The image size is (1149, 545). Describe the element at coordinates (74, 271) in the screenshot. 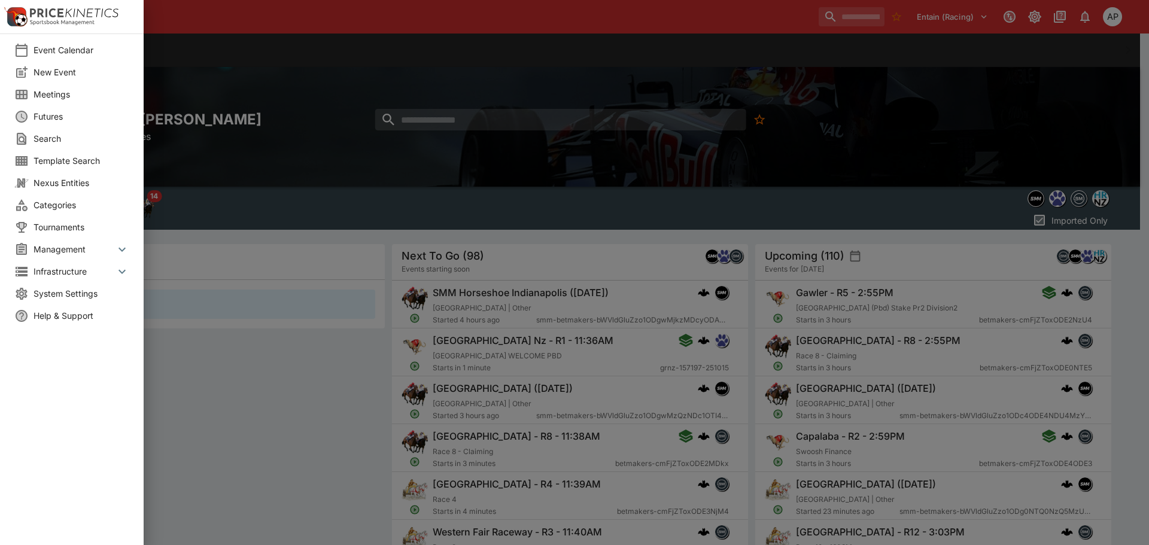

I see `span: Infrastructure` at that location.